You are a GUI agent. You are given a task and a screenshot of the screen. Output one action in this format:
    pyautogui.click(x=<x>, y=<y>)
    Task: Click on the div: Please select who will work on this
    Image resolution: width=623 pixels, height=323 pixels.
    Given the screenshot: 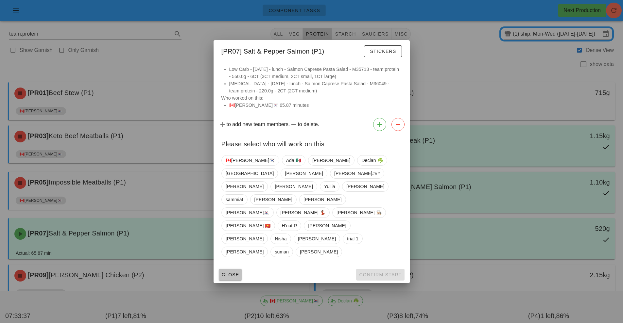 What is the action you would take?
    pyautogui.click(x=312, y=143)
    